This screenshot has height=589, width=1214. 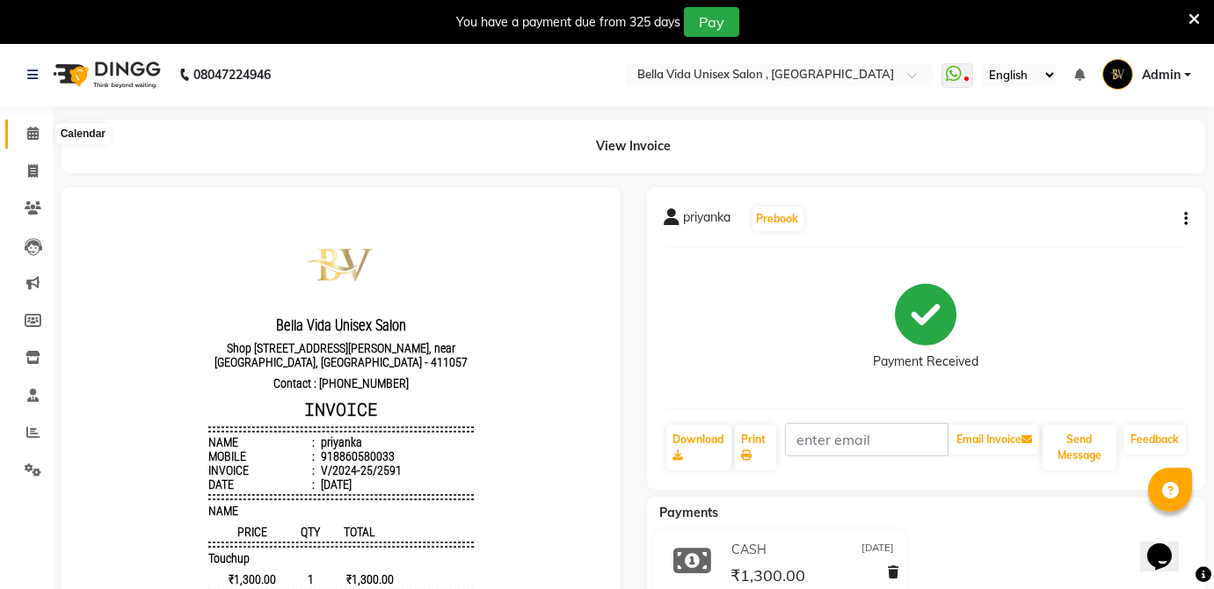 I want to click on div: Invoice, so click(x=182, y=265).